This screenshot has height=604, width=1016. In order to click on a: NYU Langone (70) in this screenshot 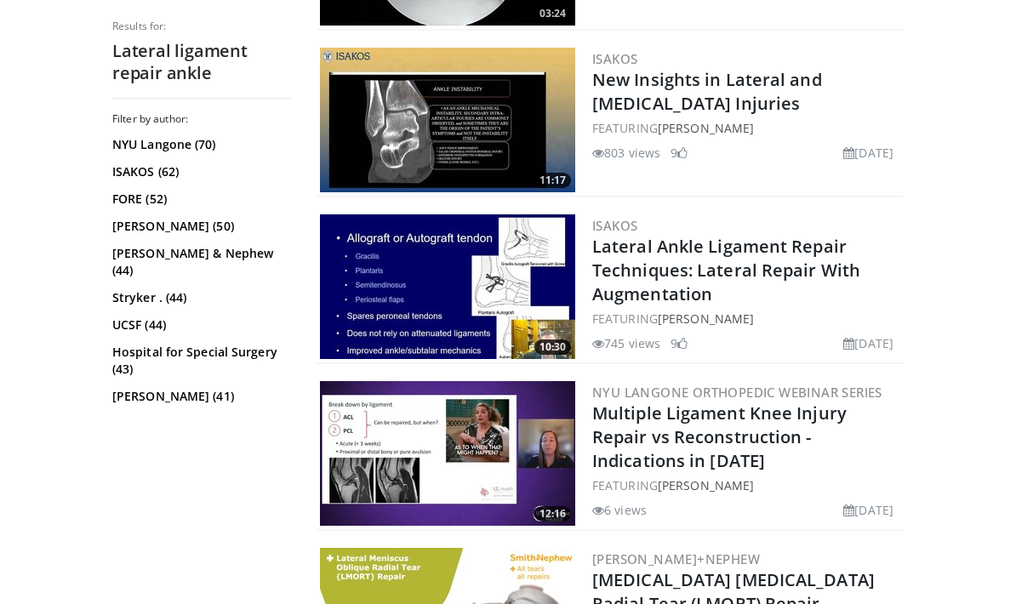, I will do `click(199, 145)`.